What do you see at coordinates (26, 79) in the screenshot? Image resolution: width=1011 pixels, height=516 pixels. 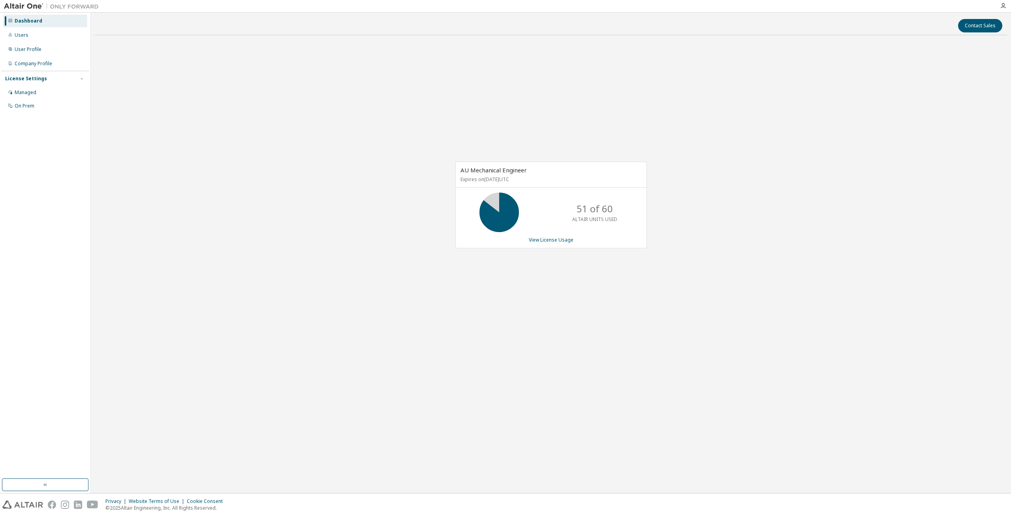 I see `div: License Settings` at bounding box center [26, 79].